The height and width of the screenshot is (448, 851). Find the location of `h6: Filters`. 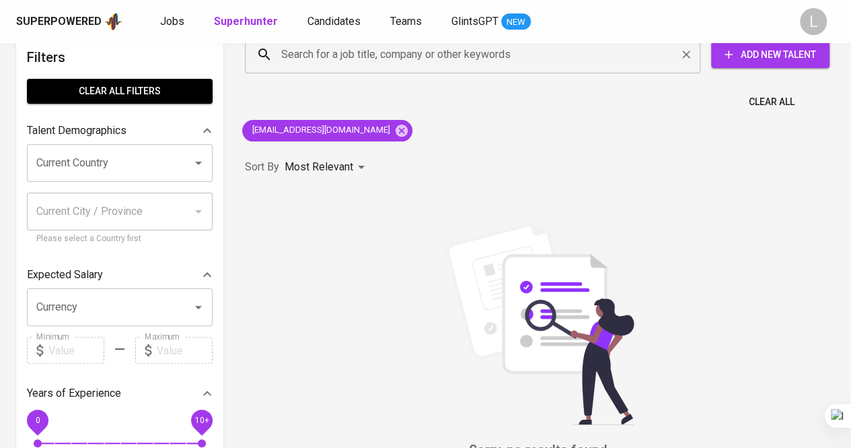

h6: Filters is located at coordinates (120, 57).